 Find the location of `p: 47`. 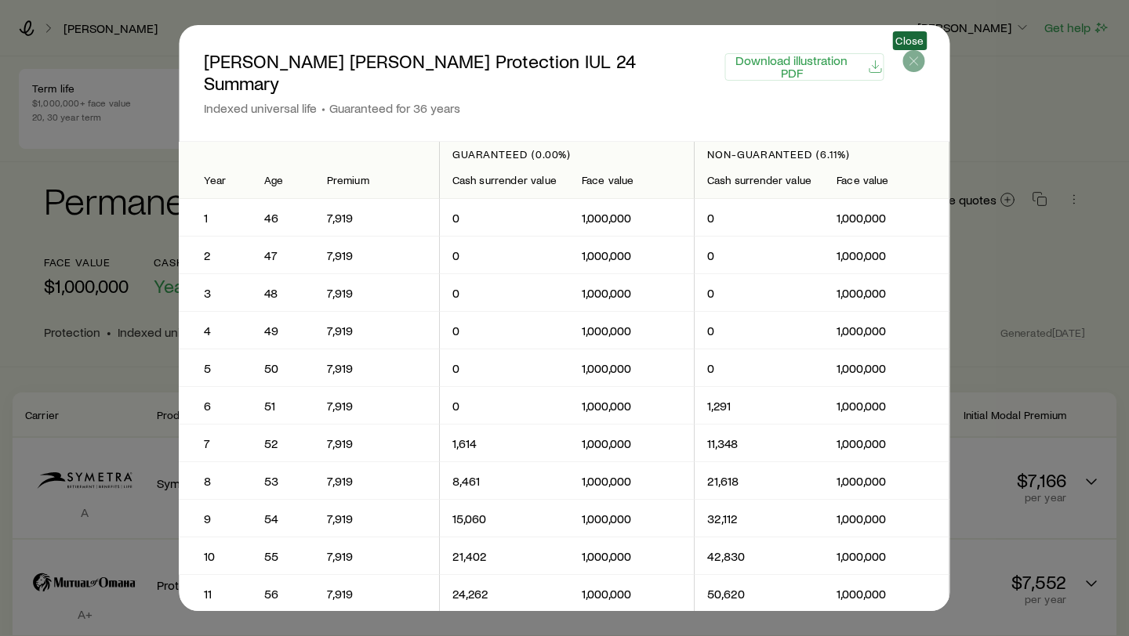

p: 47 is located at coordinates (283, 256).